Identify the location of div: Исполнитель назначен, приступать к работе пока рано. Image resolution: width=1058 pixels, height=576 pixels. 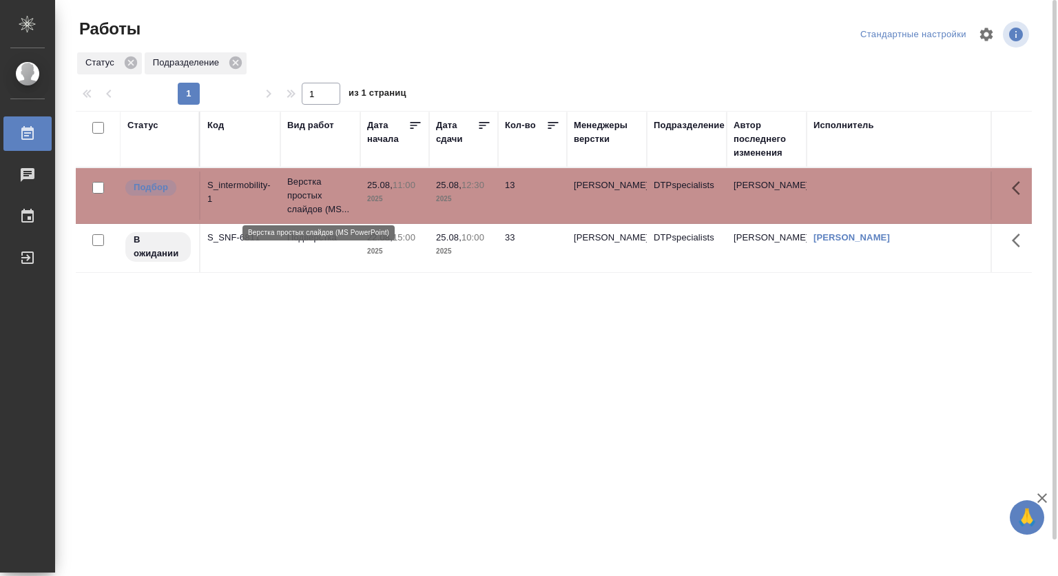
(158, 247).